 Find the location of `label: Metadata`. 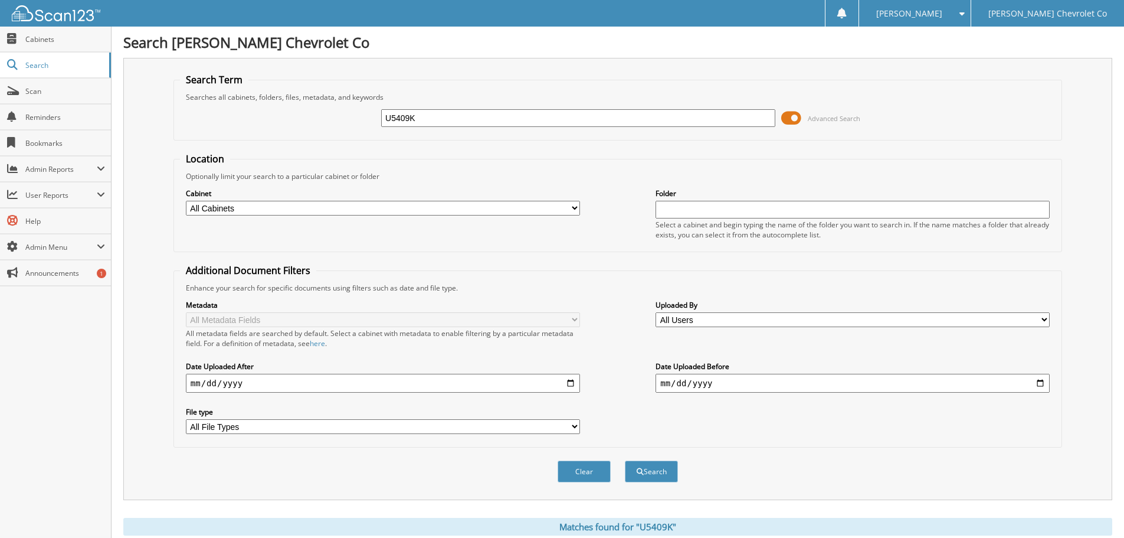

label: Metadata is located at coordinates (383, 304).